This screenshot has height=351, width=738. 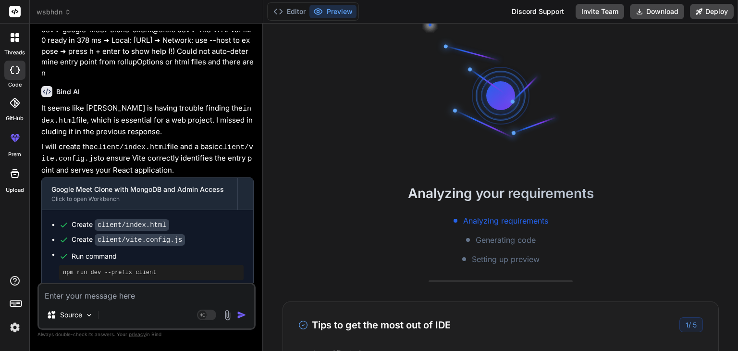 I want to click on span: 5, so click(x=695, y=324).